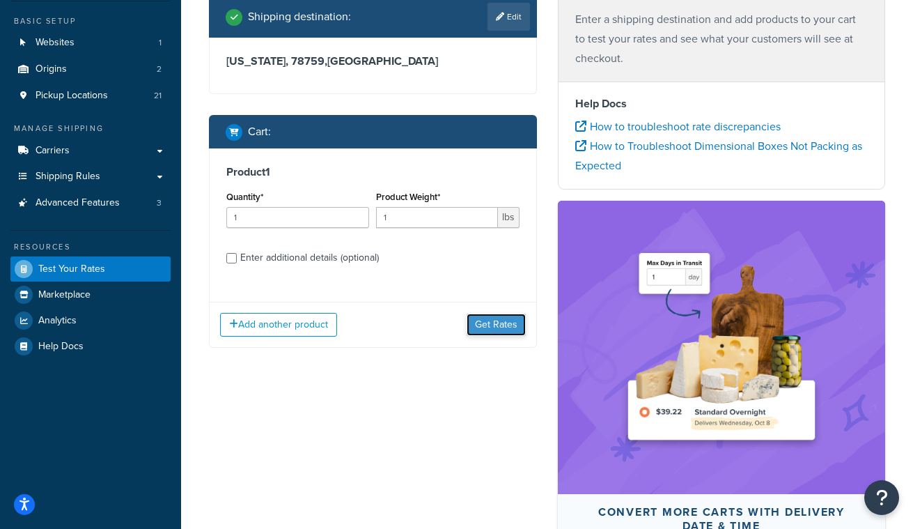  I want to click on li: Analytics, so click(91, 320).